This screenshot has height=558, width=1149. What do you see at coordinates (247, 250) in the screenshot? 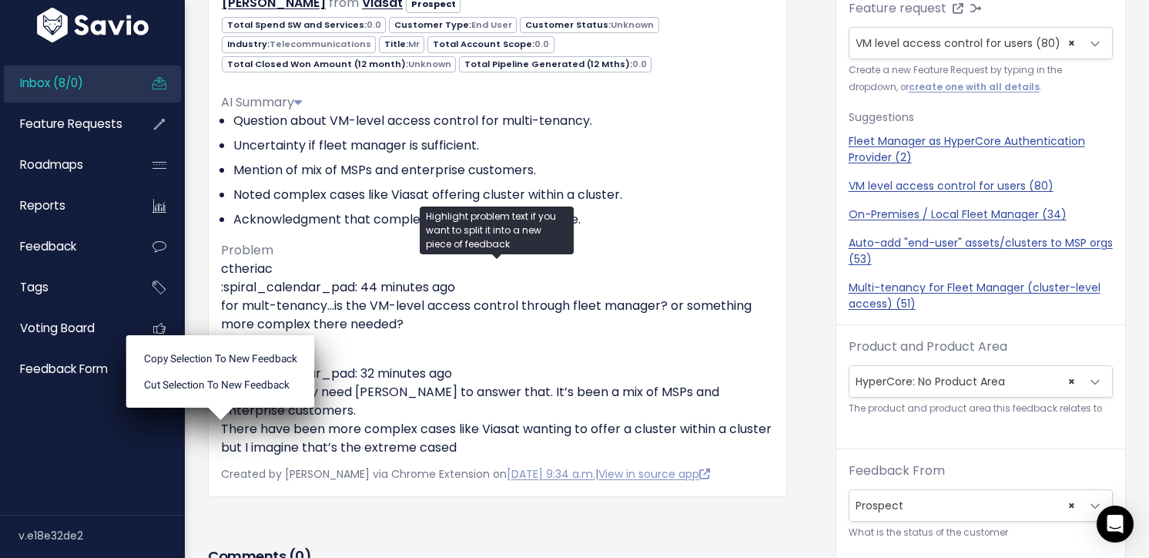
I see `span: Problem` at bounding box center [247, 250].